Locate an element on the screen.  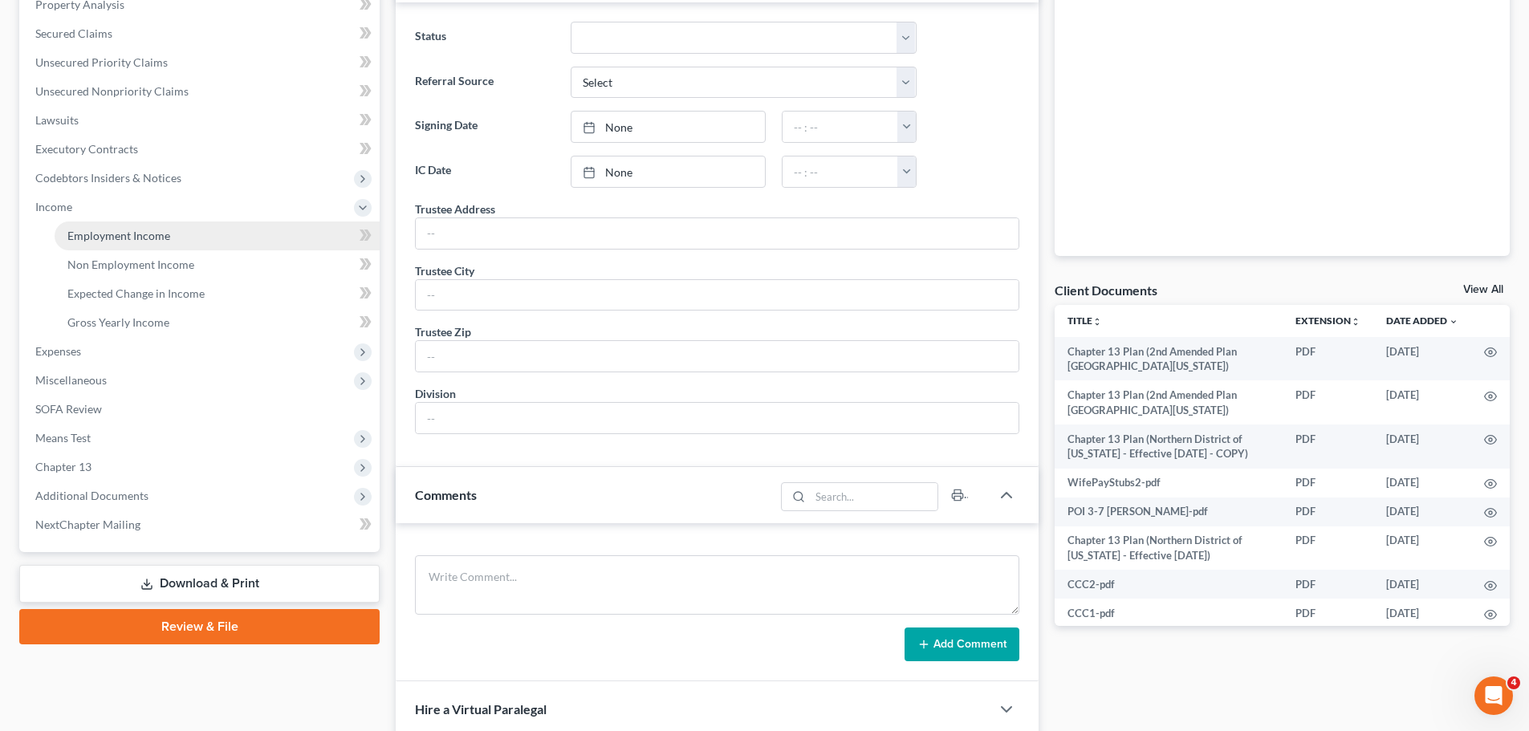
a: View All is located at coordinates (1483, 290).